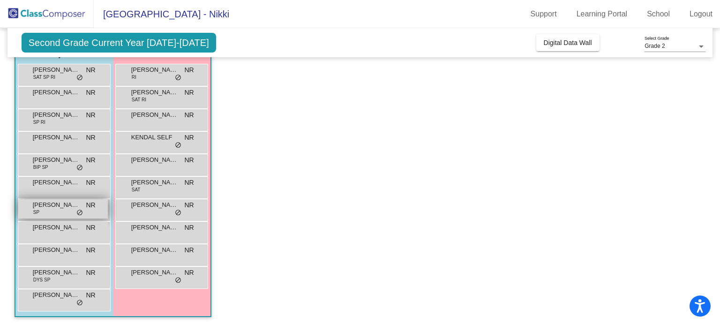 Image resolution: width=720 pixels, height=326 pixels. I want to click on a: Support, so click(543, 14).